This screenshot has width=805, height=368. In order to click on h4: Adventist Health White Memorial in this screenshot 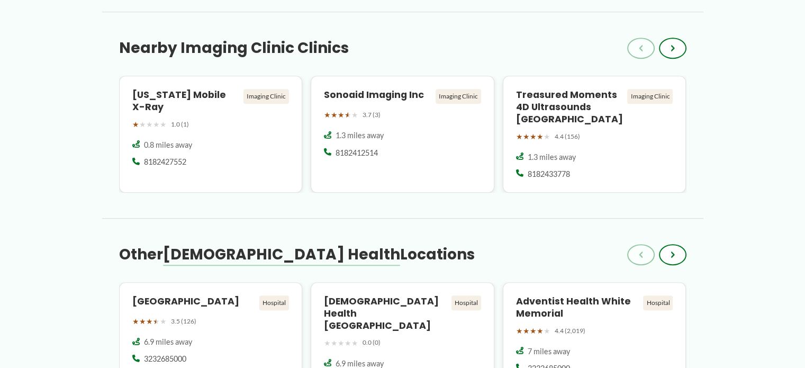, I will do `click(578, 308)`.